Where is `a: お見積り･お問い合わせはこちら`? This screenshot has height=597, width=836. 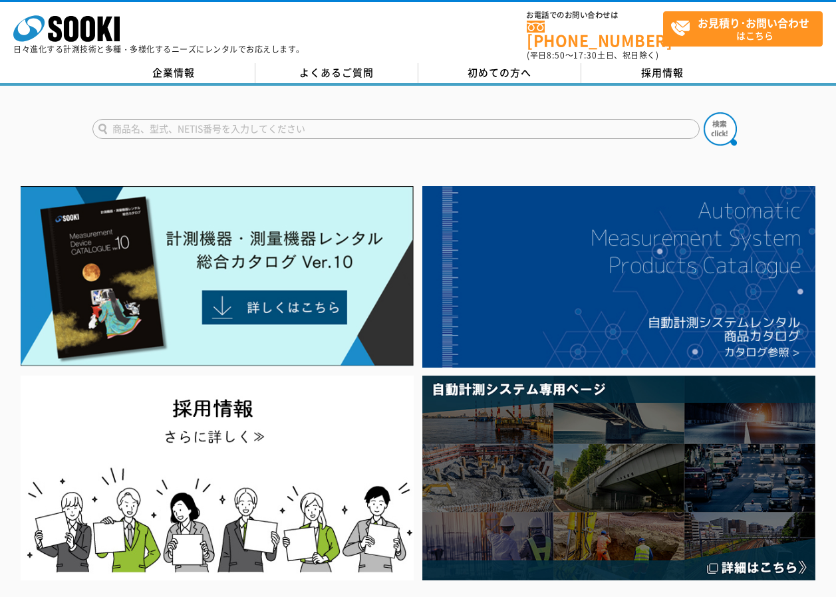
a: お見積り･お問い合わせはこちら is located at coordinates (743, 29).